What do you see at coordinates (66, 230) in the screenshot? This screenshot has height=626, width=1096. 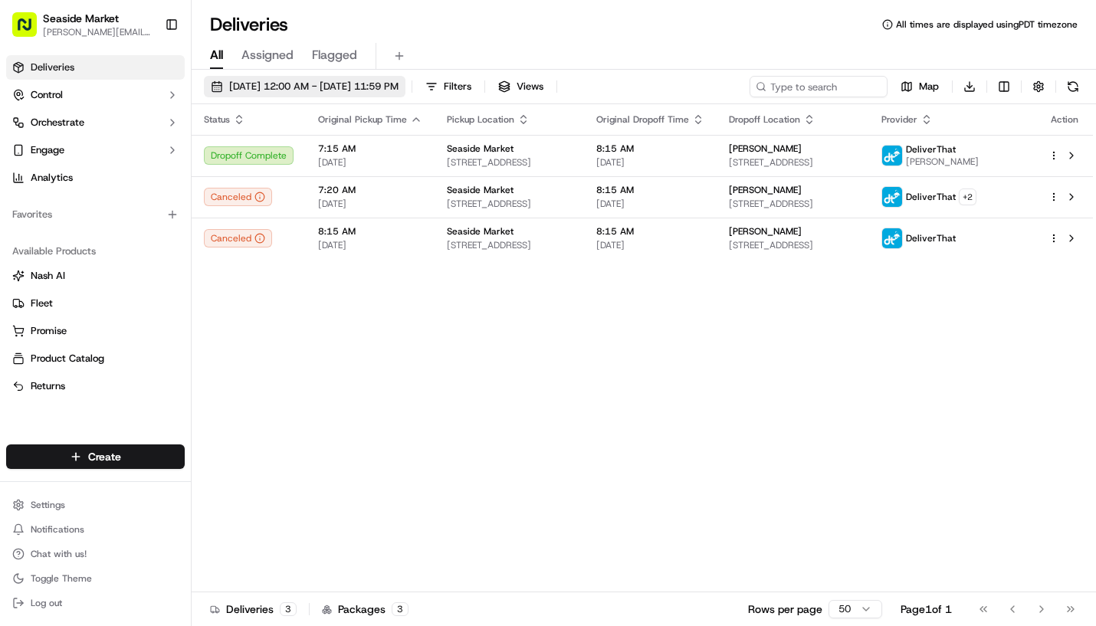 I see `a: 📗Knowledge Base` at bounding box center [66, 230].